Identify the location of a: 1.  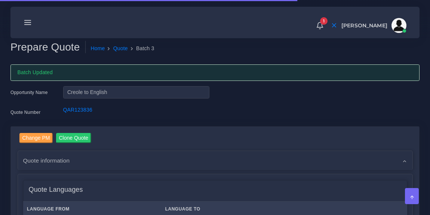
(320, 25).